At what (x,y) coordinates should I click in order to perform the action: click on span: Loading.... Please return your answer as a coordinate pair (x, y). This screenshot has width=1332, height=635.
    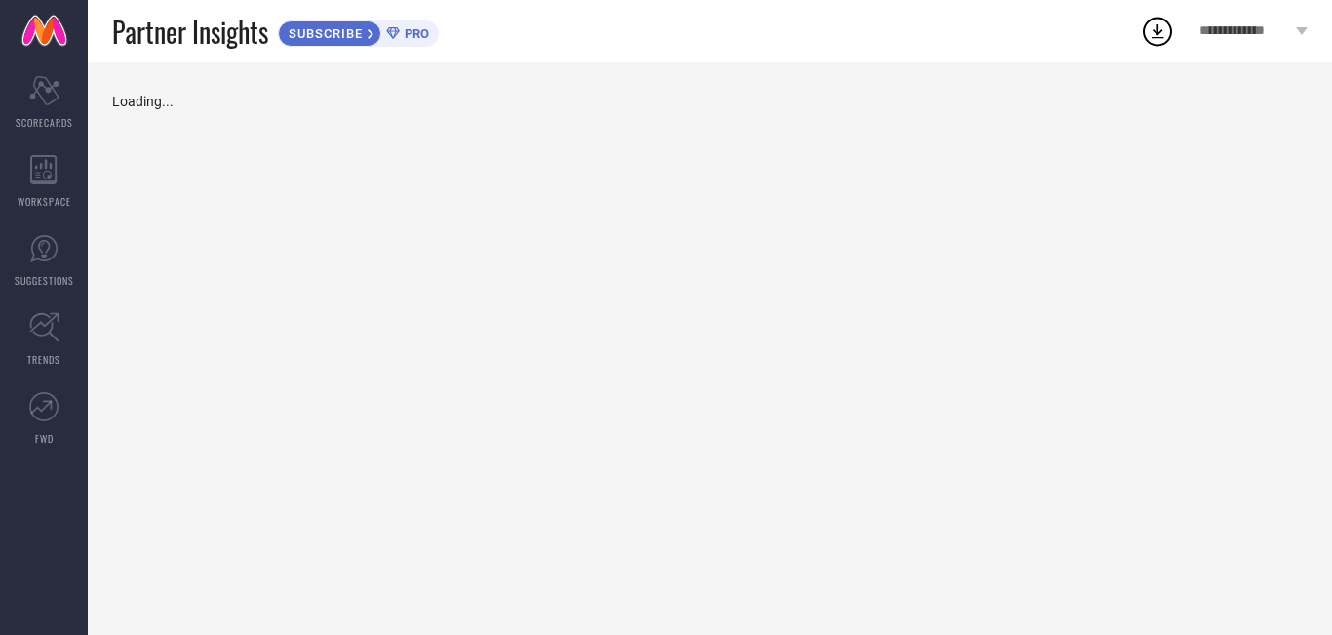
    Looking at the image, I should click on (142, 101).